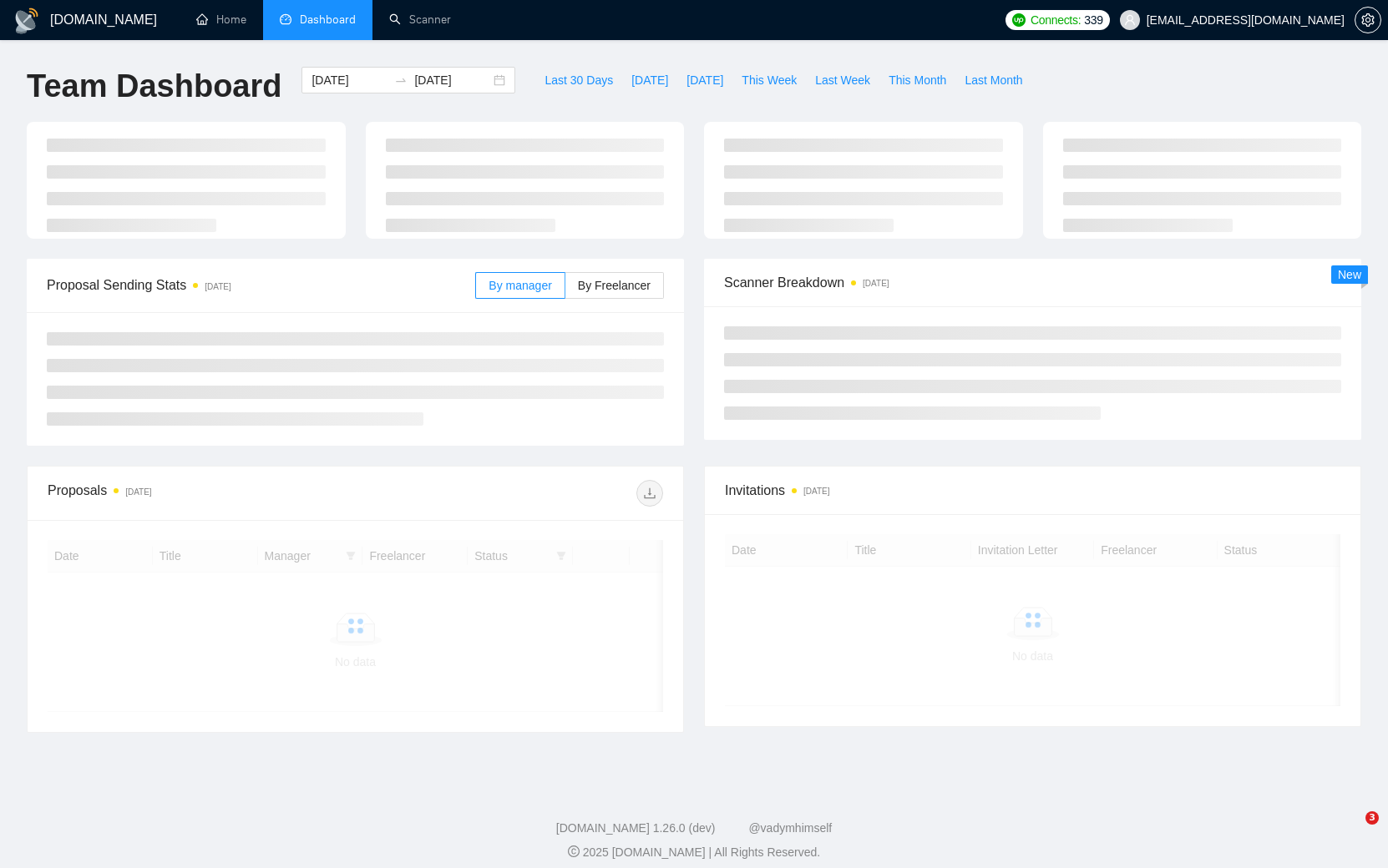 The image size is (1388, 868). Describe the element at coordinates (994, 81) in the screenshot. I see `button: Last Month` at that location.